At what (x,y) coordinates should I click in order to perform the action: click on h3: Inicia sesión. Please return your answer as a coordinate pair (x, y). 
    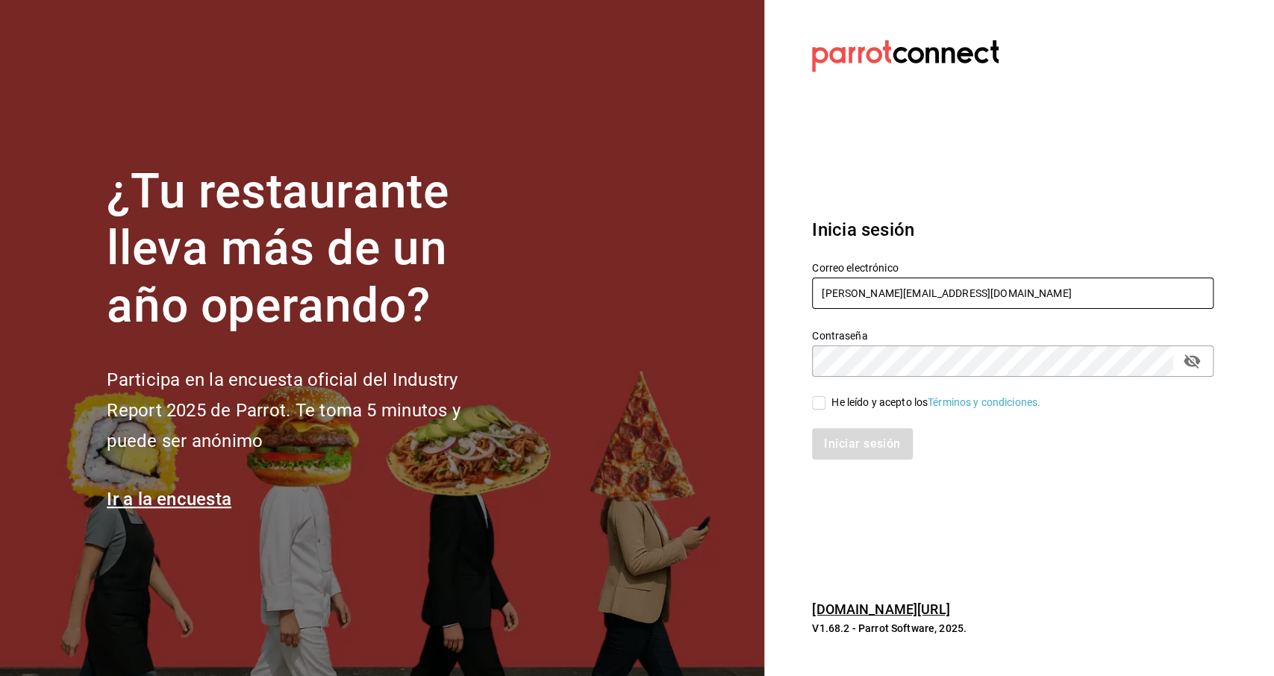
    Looking at the image, I should click on (1013, 230).